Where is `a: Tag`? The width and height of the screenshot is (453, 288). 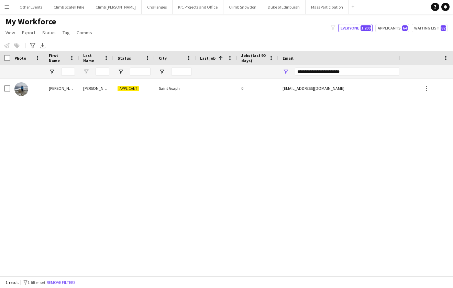
a: Tag is located at coordinates (66, 33).